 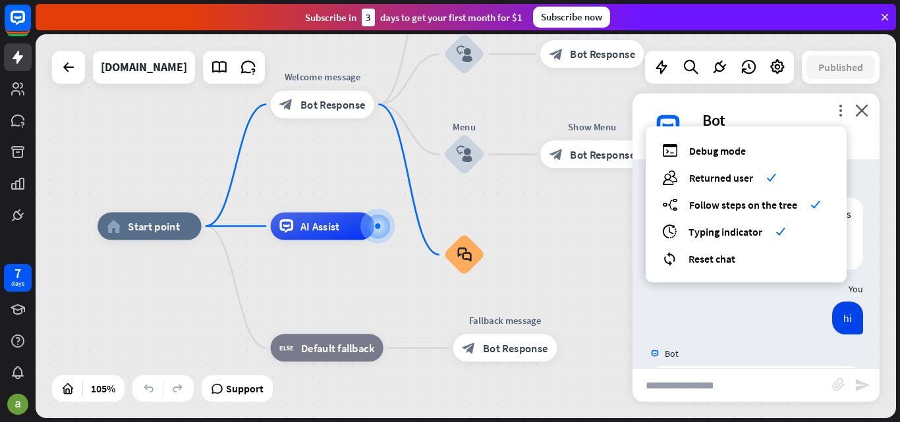 I want to click on i: builder_tree, so click(x=670, y=204).